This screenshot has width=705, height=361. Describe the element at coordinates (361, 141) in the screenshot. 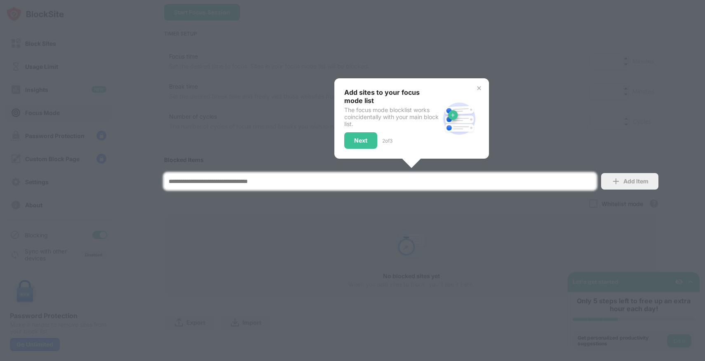

I see `div: Next` at that location.